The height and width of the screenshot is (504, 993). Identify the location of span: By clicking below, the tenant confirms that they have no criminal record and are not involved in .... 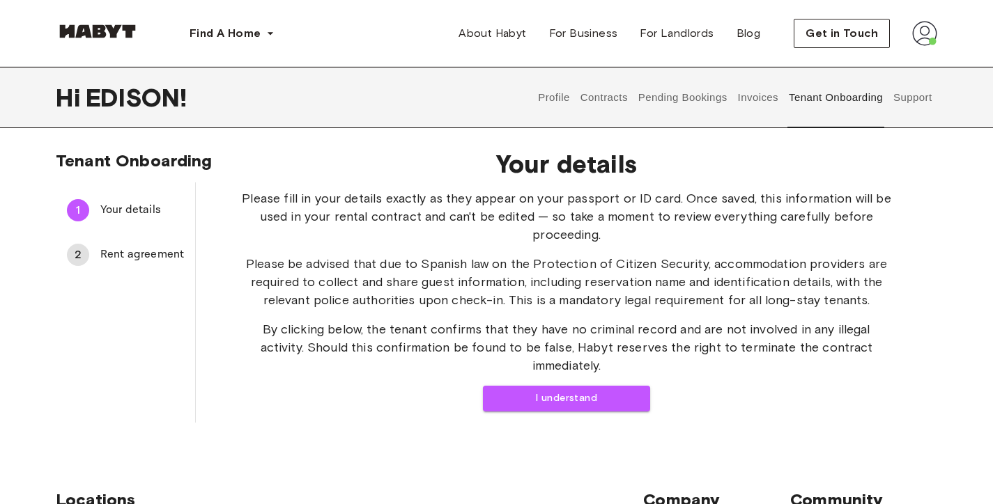
(566, 348).